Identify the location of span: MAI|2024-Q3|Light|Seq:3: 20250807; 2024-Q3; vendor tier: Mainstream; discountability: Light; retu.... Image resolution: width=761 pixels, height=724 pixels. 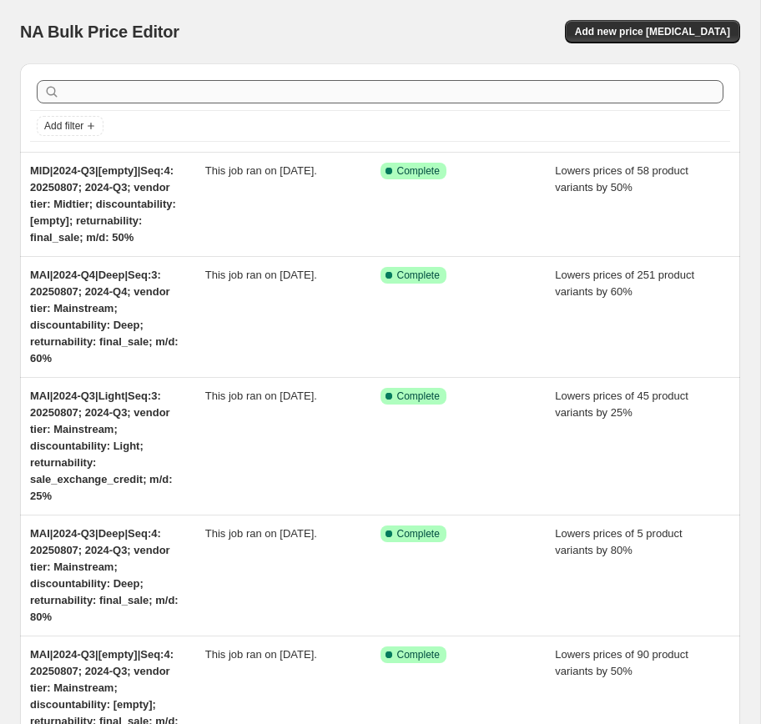
(101, 446).